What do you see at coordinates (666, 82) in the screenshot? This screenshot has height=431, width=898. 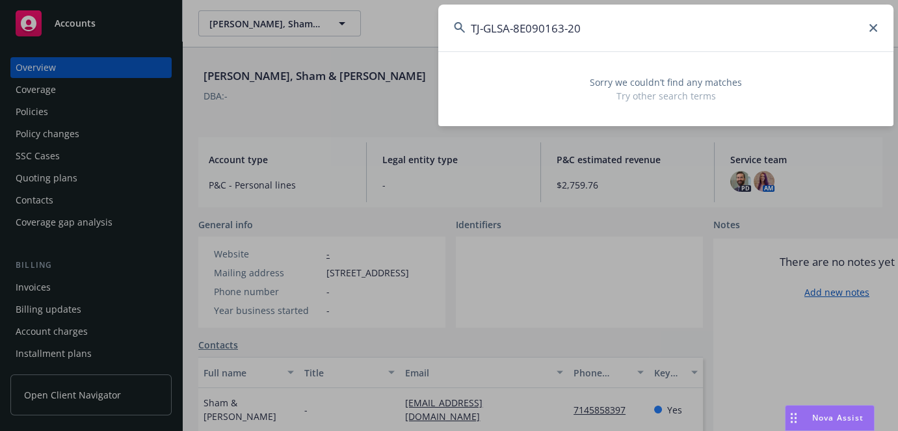 I see `span: Sorry we couldn’t find any matches` at bounding box center [666, 82].